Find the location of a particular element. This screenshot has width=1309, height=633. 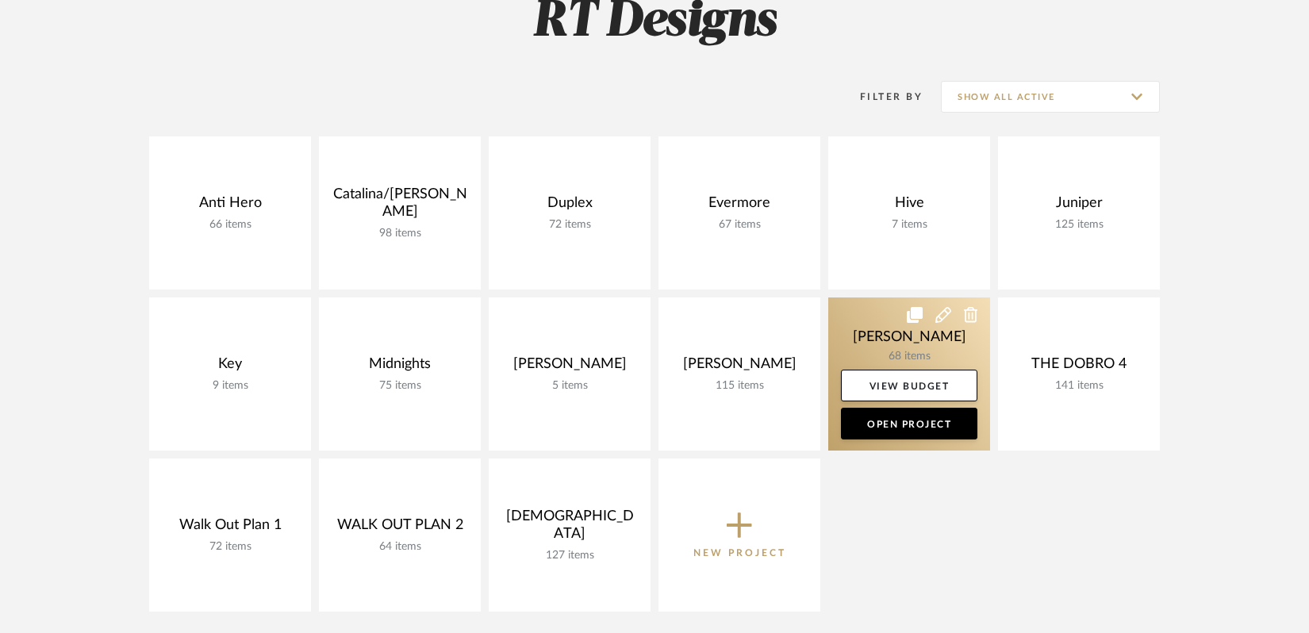

div: 9 items is located at coordinates (230, 386).